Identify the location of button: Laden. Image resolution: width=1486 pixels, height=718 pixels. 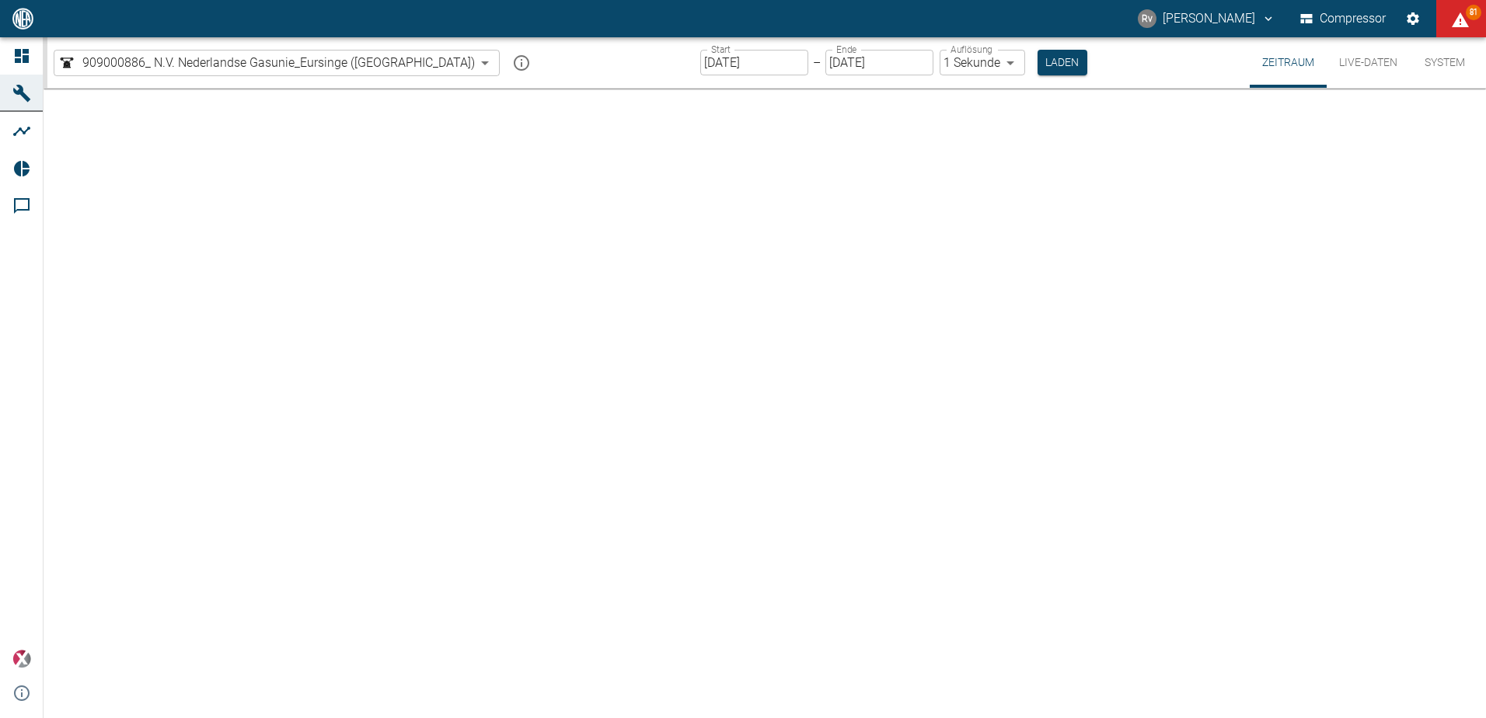
(1062, 62).